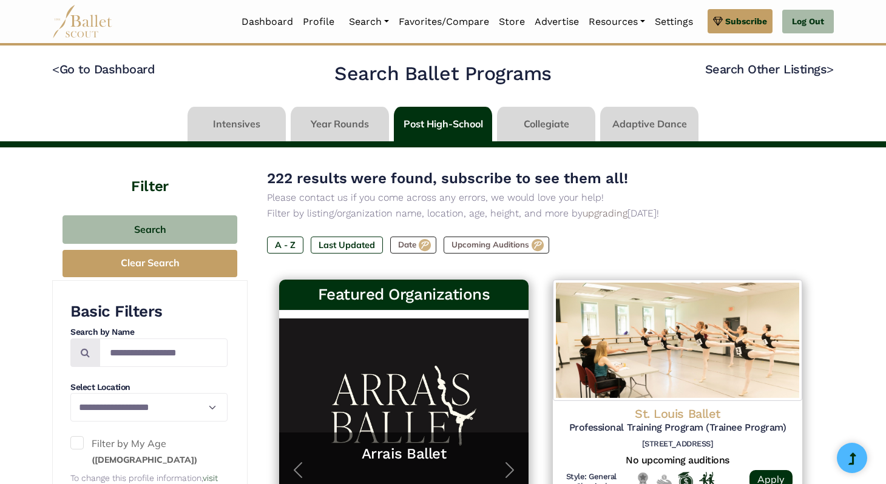  What do you see at coordinates (149, 388) in the screenshot?
I see `h4: Select Location` at bounding box center [149, 388].